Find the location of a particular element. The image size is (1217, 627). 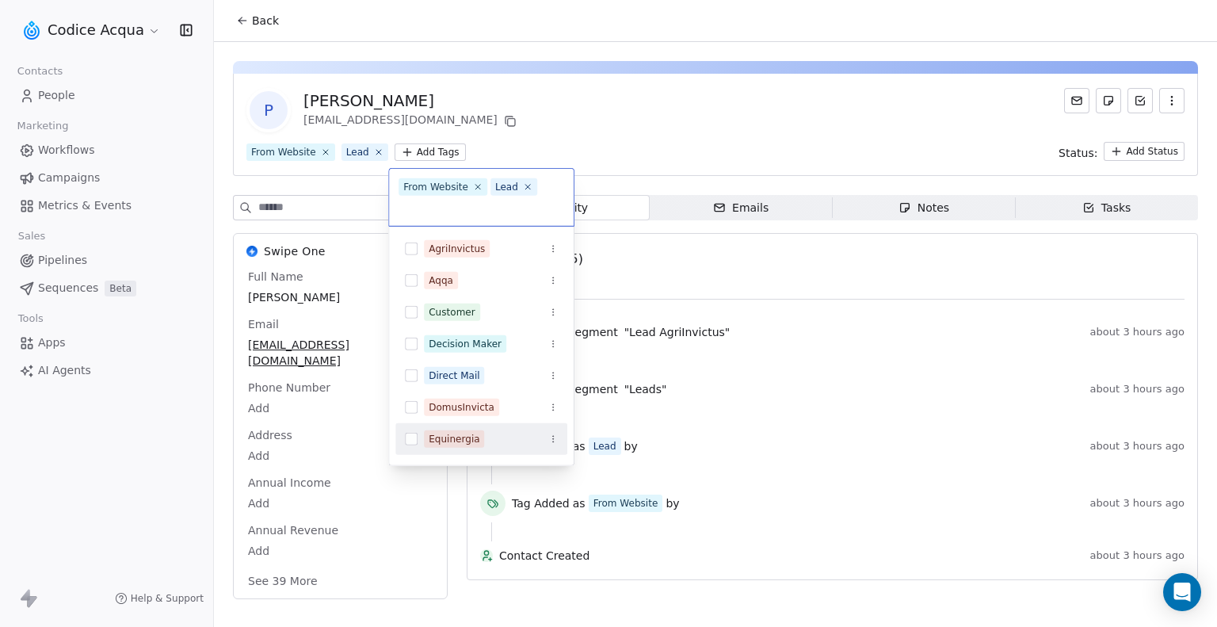

div: Customer is located at coordinates (452, 312).